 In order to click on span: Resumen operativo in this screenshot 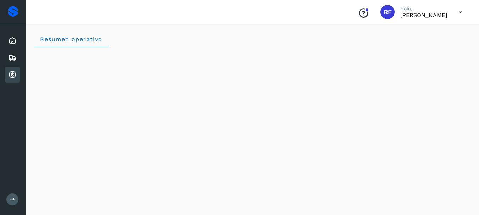, I will do `click(71, 39)`.